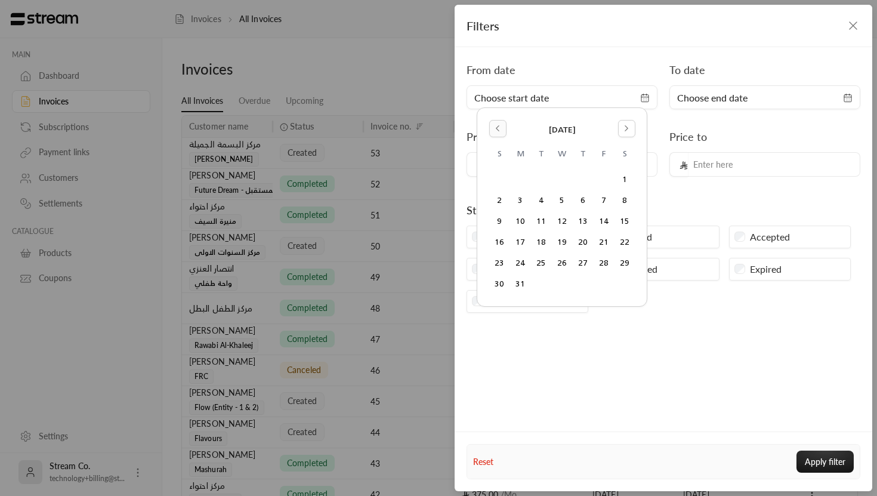 This screenshot has width=877, height=496. Describe the element at coordinates (625, 158) in the screenshot. I see `th: Saturday` at that location.